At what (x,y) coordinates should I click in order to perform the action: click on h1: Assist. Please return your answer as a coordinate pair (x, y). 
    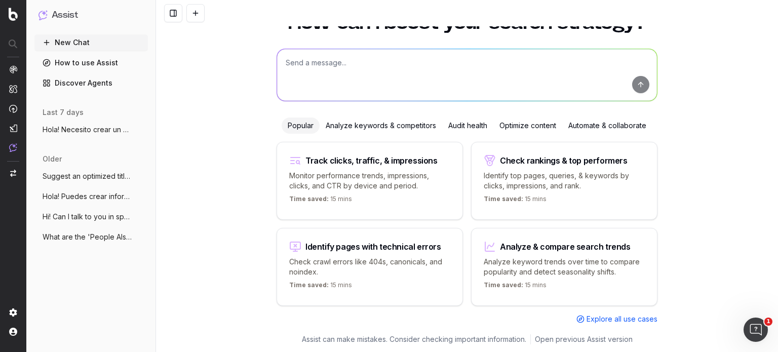
    Looking at the image, I should click on (65, 15).